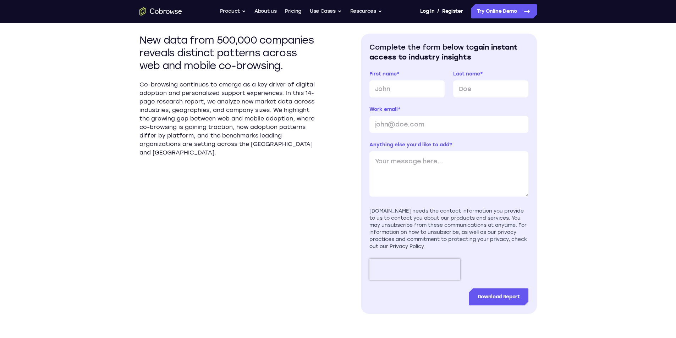 Image resolution: width=676 pixels, height=338 pixels. Describe the element at coordinates (233, 11) in the screenshot. I see `button: Product` at that location.